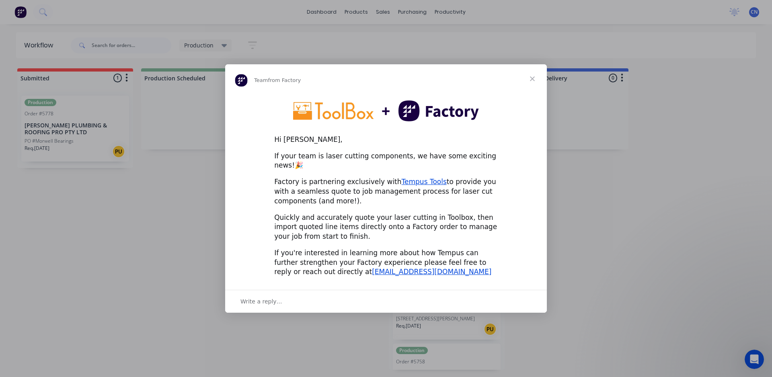 Image resolution: width=772 pixels, height=377 pixels. I want to click on div: Quickly and accurately quote your laser cutting in Toolbox, then import quoted line items directl..., so click(386, 227).